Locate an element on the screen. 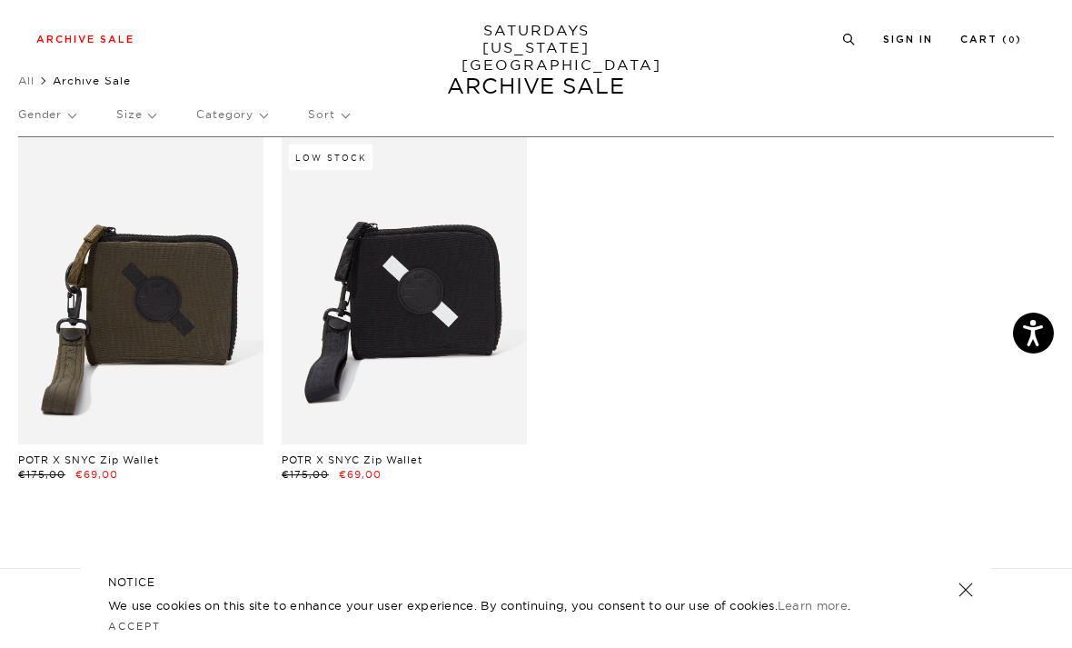 The image size is (1072, 648). a: Learn more is located at coordinates (812, 605).